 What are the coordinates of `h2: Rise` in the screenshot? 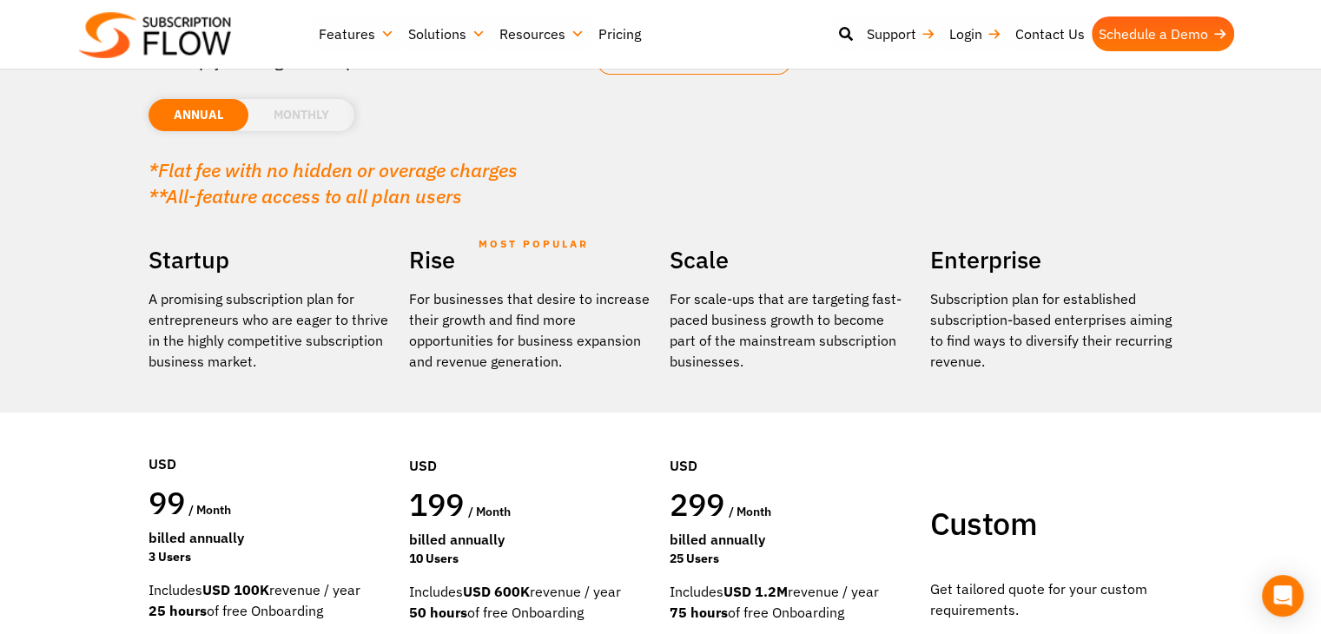 It's located at (530, 260).